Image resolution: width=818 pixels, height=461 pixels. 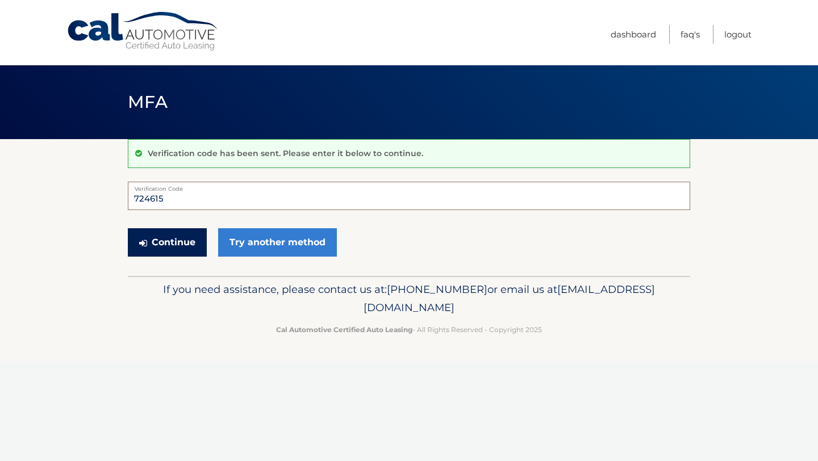 I want to click on a: Cal Automotive, so click(x=143, y=31).